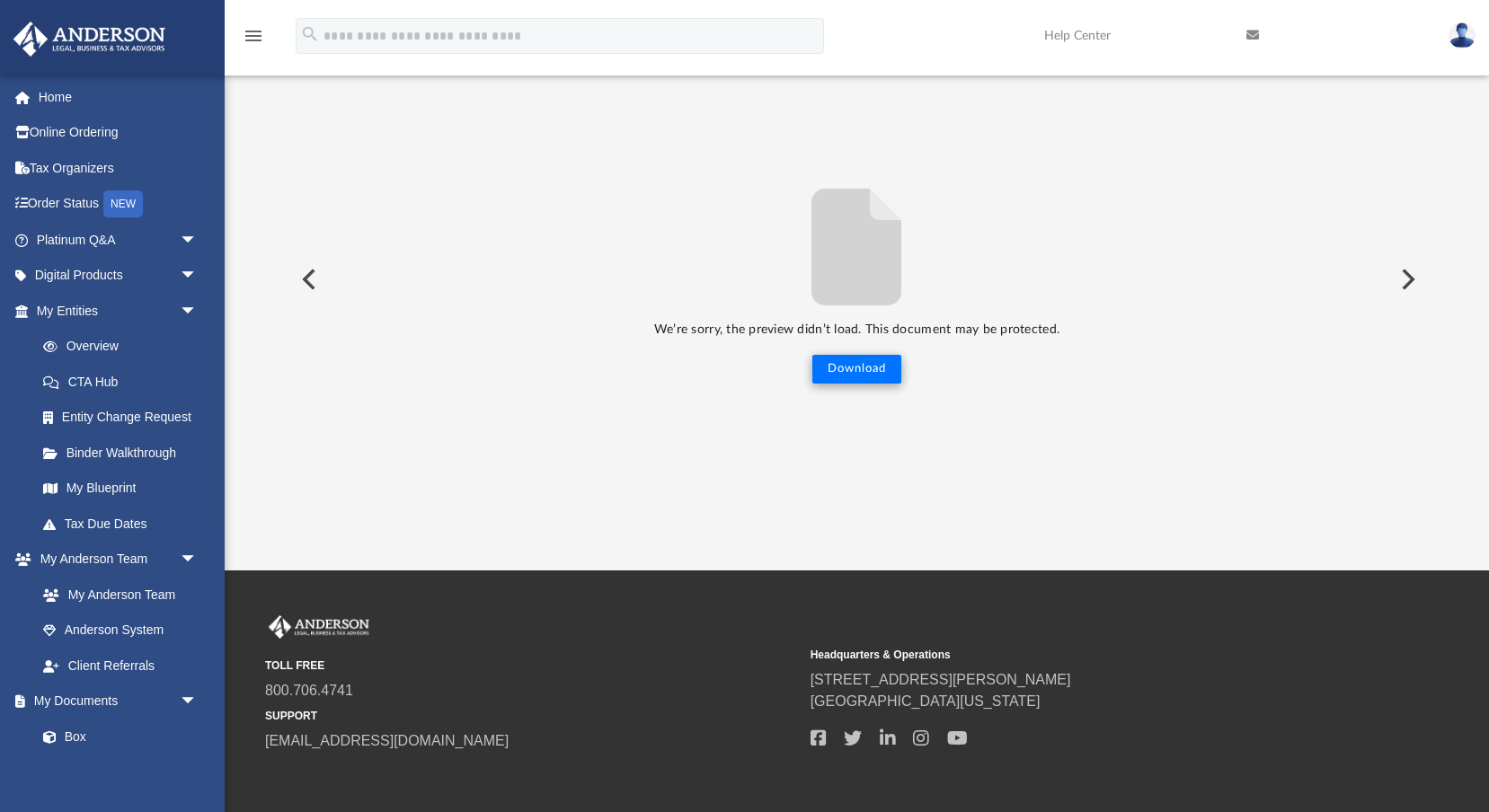 The height and width of the screenshot is (812, 1489). What do you see at coordinates (253, 40) in the screenshot?
I see `a: menu` at bounding box center [253, 40].